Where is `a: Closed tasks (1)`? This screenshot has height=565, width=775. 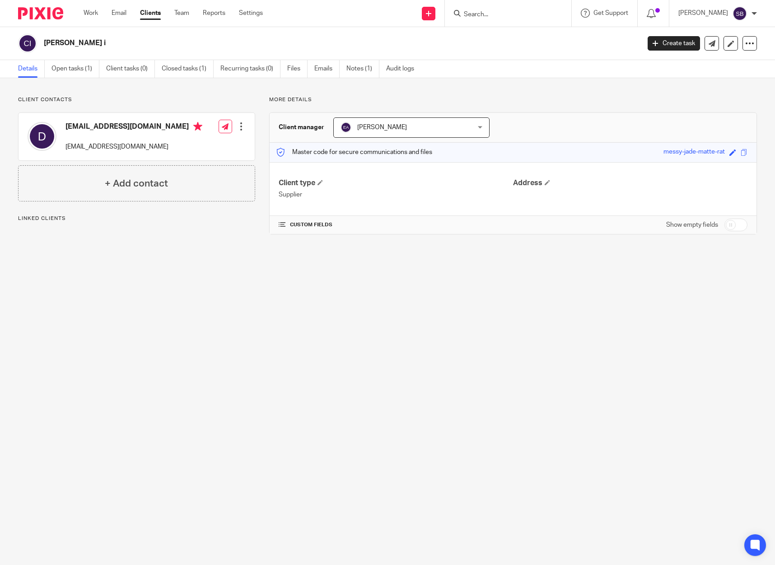 a: Closed tasks (1) is located at coordinates (187, 69).